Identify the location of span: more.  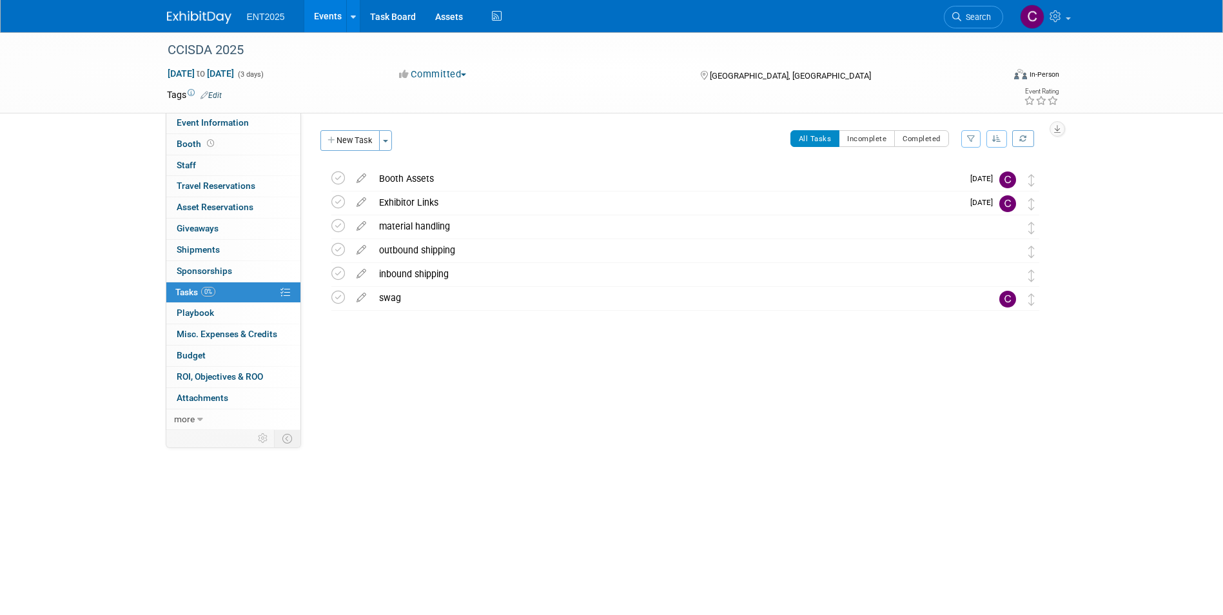
(184, 419).